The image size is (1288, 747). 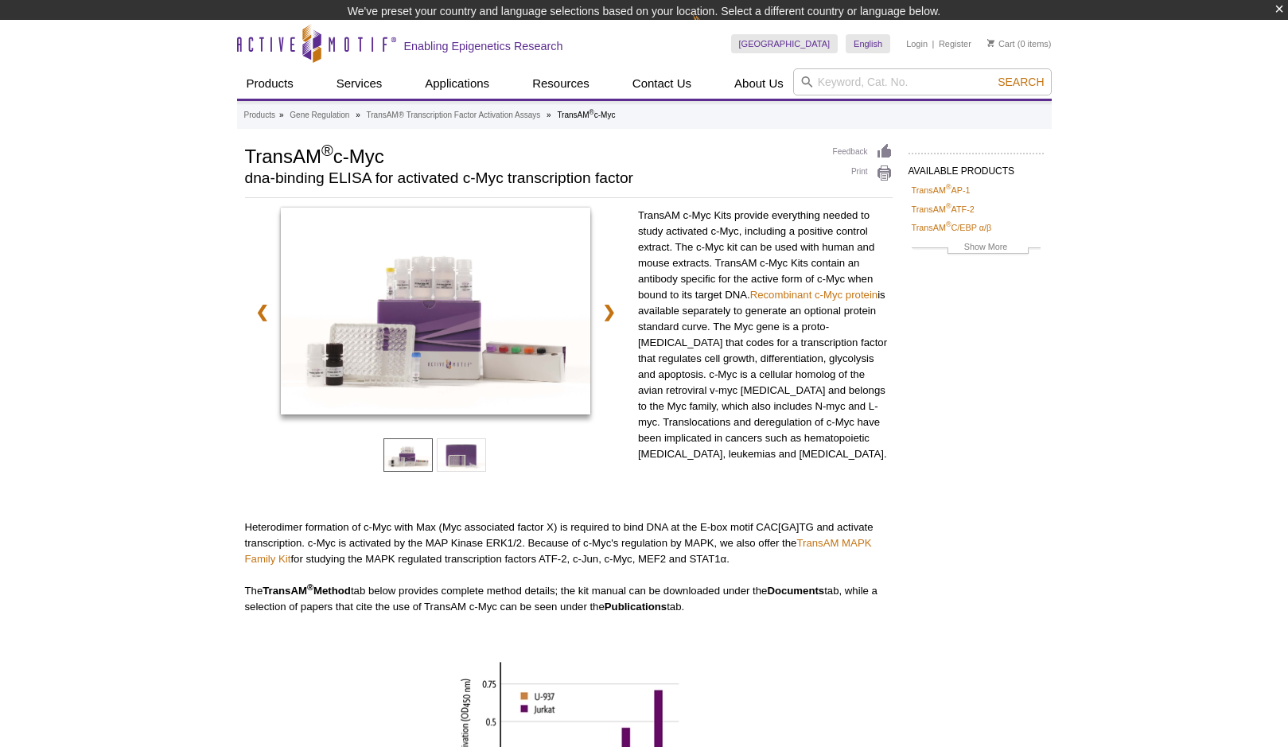 I want to click on p: The tab below provides complete method details; the kit manual can be downloaded under the tab, w..., so click(x=569, y=599).